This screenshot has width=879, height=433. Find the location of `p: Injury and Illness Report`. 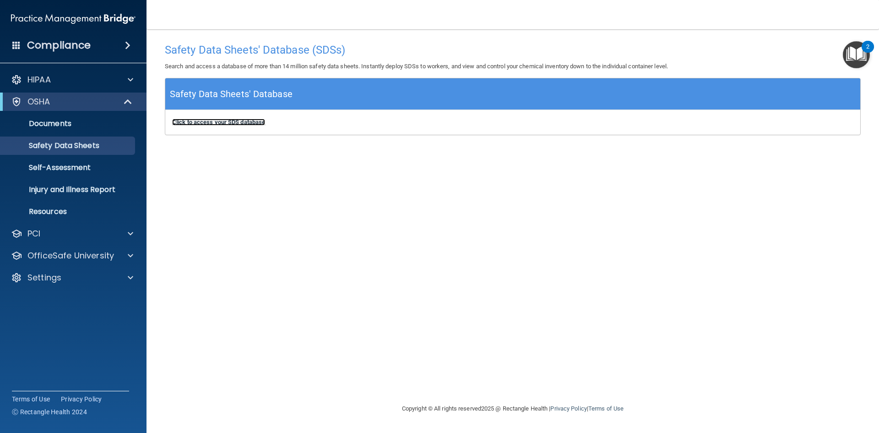

p: Injury and Illness Report is located at coordinates (68, 189).